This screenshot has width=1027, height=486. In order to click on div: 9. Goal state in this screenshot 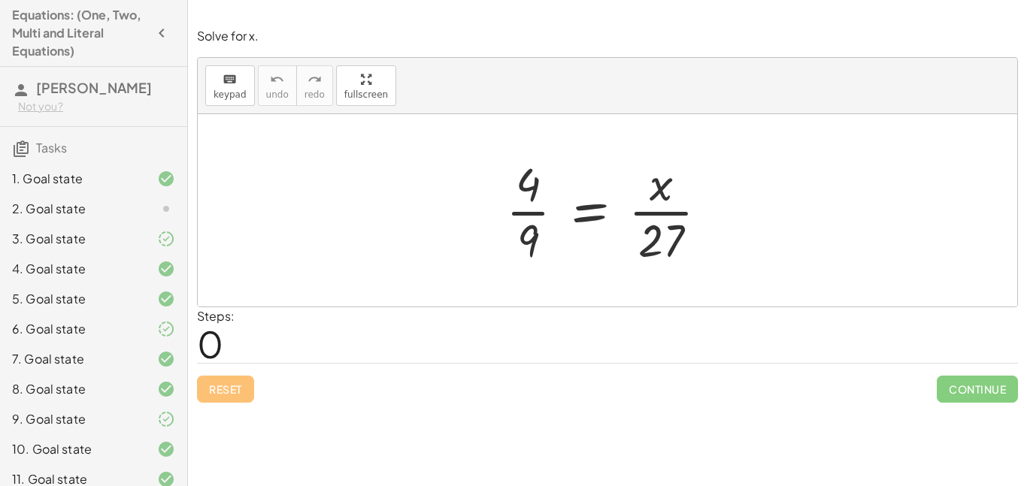, I will do `click(72, 419)`.